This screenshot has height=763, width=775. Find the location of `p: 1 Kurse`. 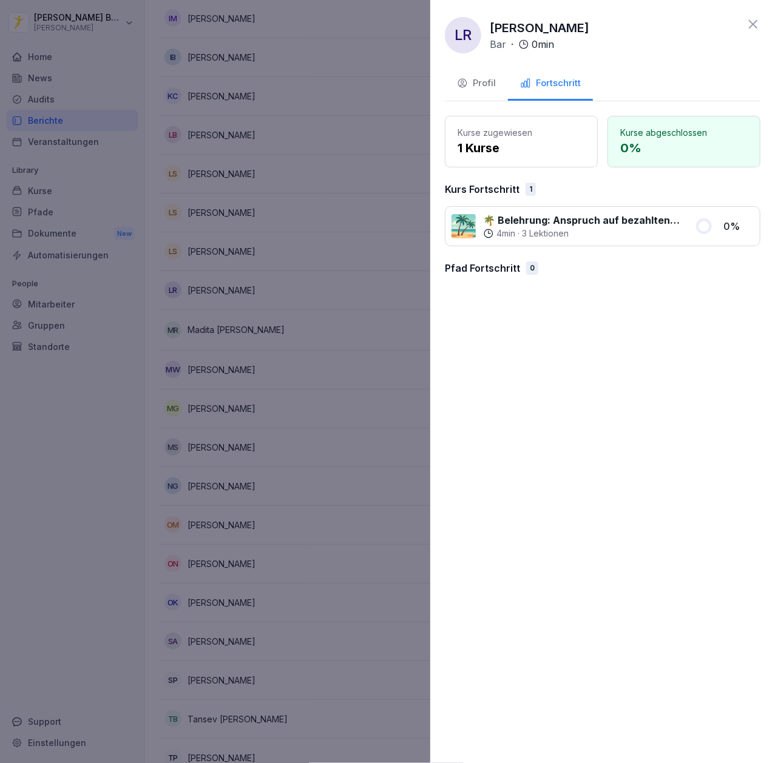

p: 1 Kurse is located at coordinates (521, 148).